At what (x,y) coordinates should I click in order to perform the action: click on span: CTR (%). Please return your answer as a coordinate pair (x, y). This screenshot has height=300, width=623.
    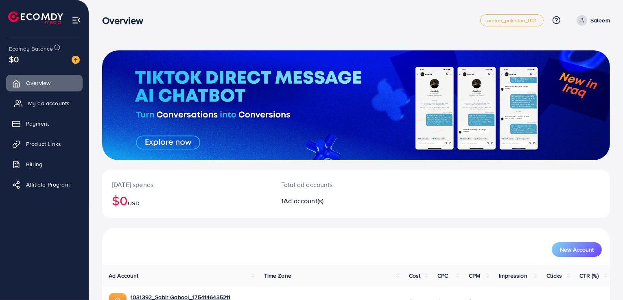
    Looking at the image, I should click on (589, 276).